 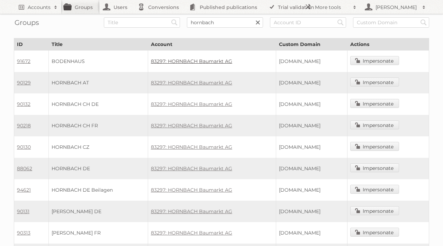 What do you see at coordinates (142, 22) in the screenshot?
I see `input: Title` at bounding box center [142, 22].